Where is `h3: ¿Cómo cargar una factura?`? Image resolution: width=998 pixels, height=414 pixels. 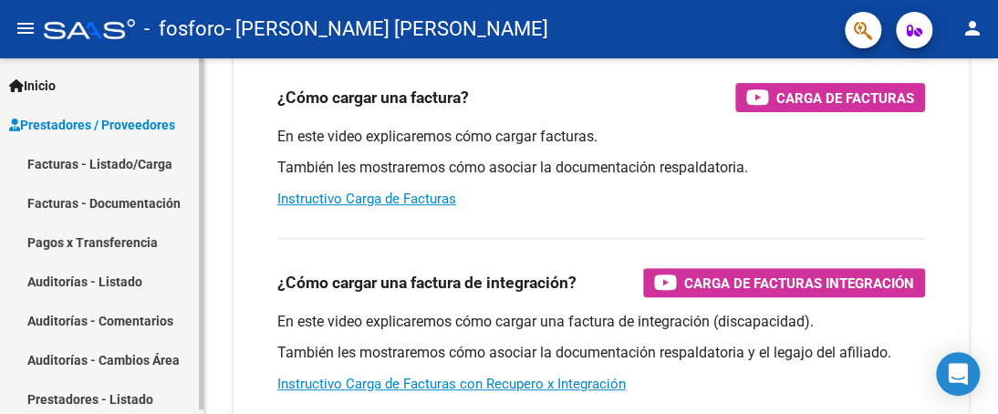 h3: ¿Cómo cargar una factura? is located at coordinates (373, 98).